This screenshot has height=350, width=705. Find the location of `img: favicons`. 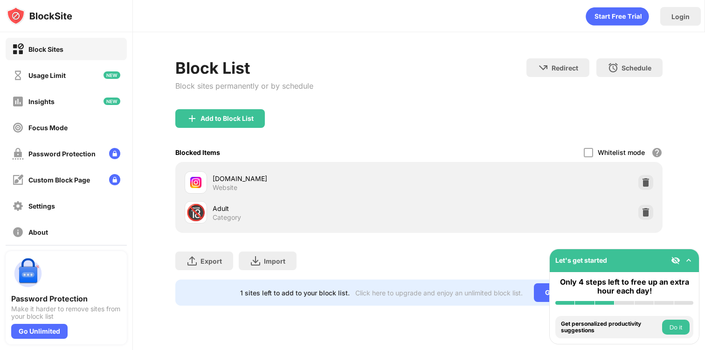

img: favicons is located at coordinates (196, 182).